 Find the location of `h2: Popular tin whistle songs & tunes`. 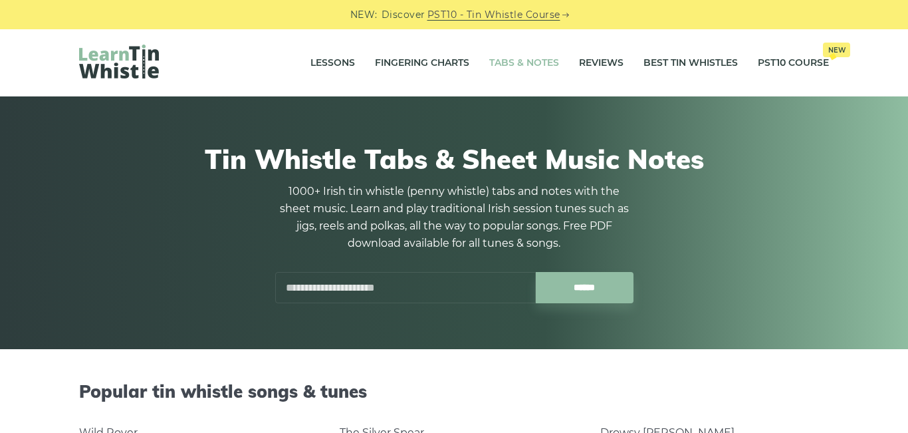

h2: Popular tin whistle songs & tunes is located at coordinates (454, 391).